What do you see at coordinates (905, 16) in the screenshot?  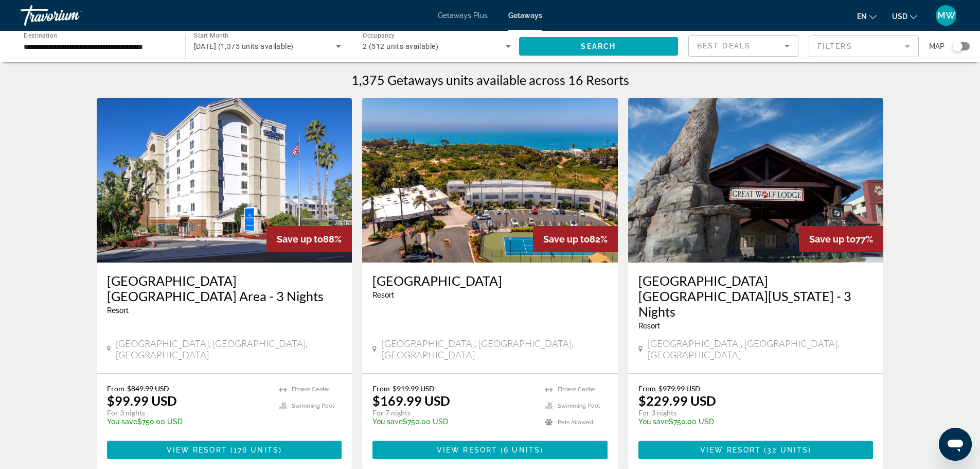 I see `button: Change currency` at bounding box center [905, 16].